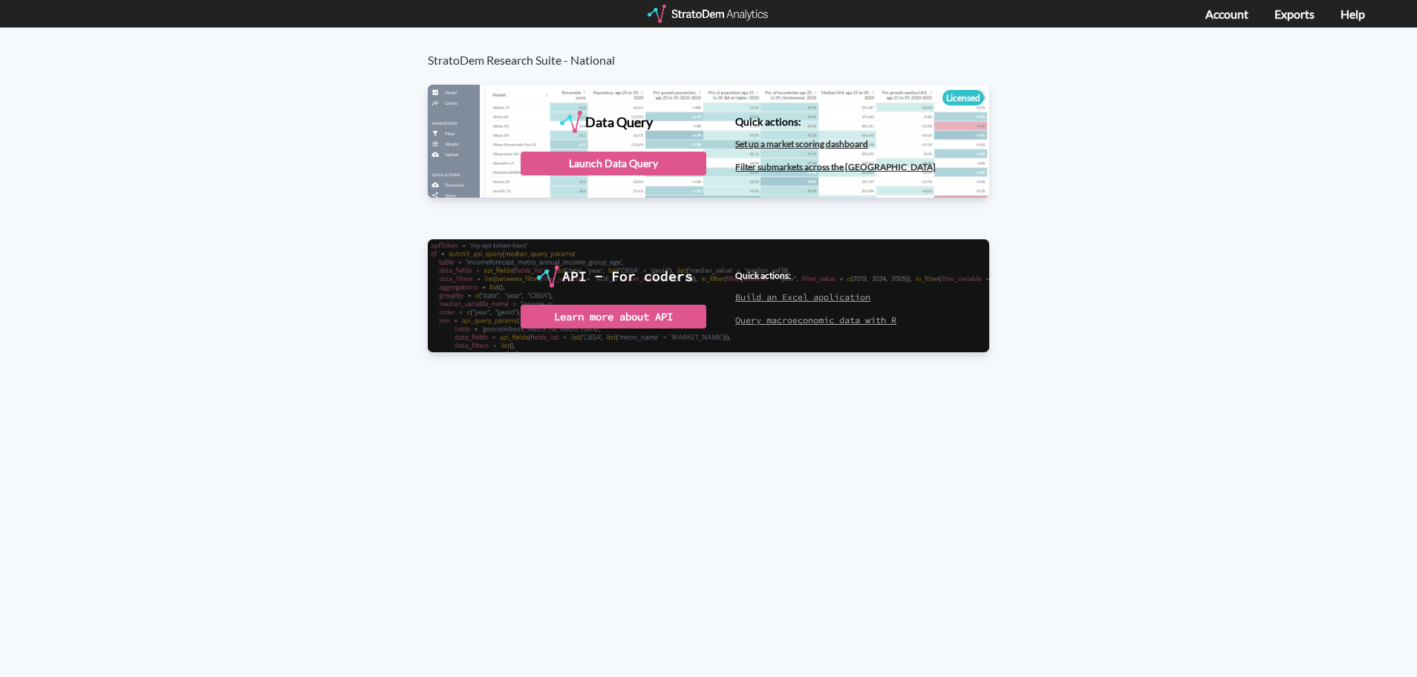 The height and width of the screenshot is (677, 1417). I want to click on a: Query macroeconomic data with R, so click(815, 319).